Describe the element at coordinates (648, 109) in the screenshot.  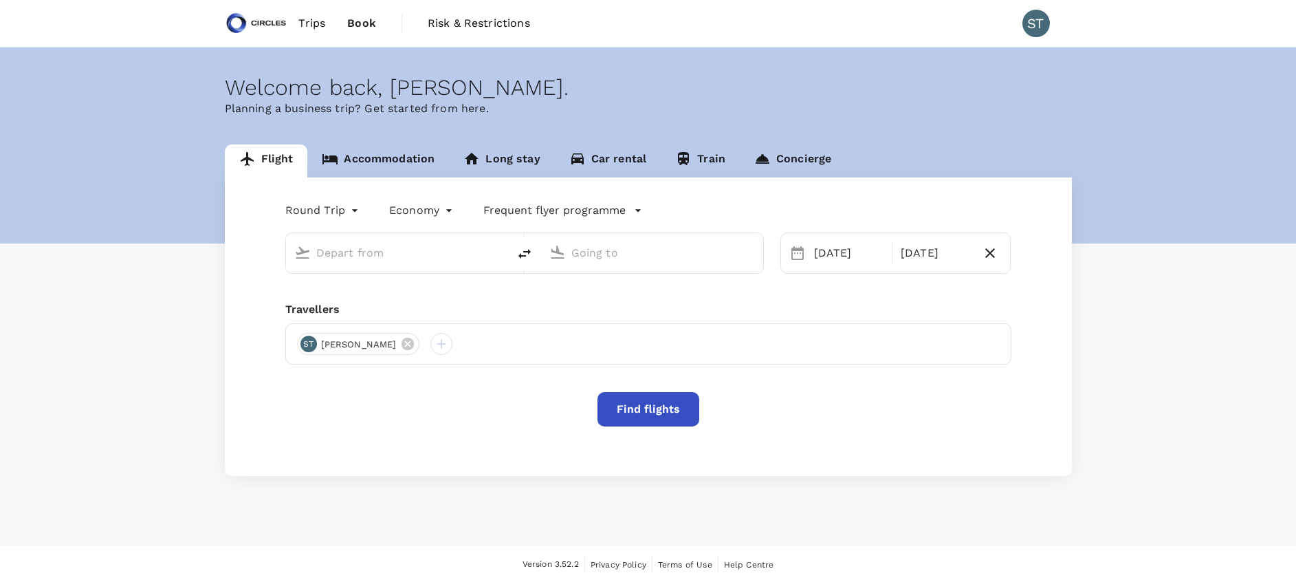
I see `p: Planning a business trip? Get started from here.` at that location.